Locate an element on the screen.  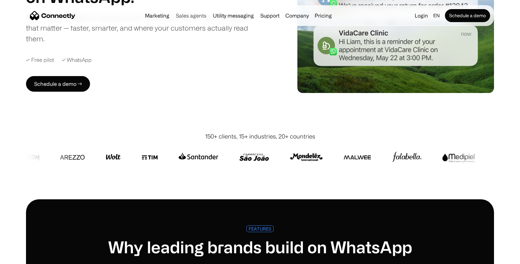
a: Marketing is located at coordinates (157, 16).